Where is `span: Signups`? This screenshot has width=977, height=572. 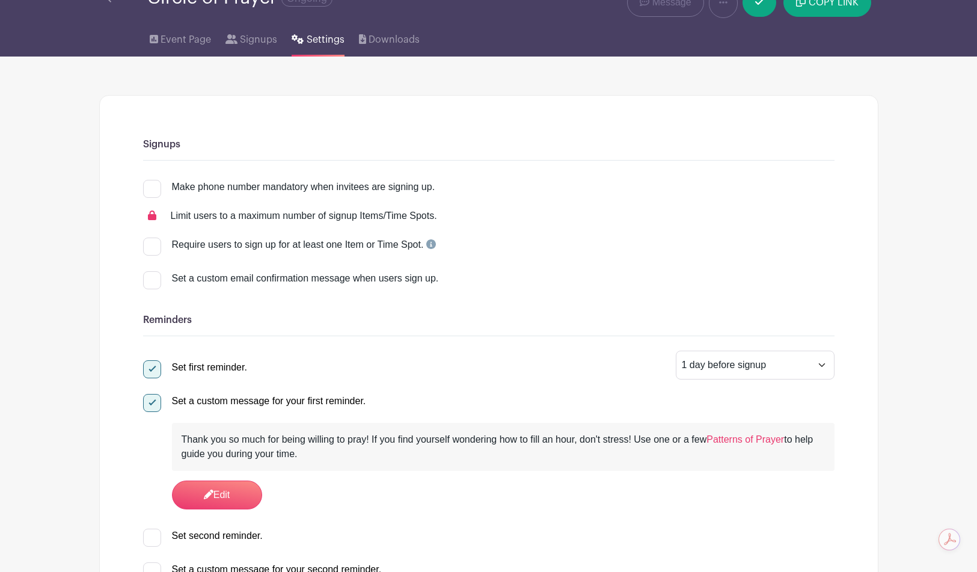
span: Signups is located at coordinates (259, 40).